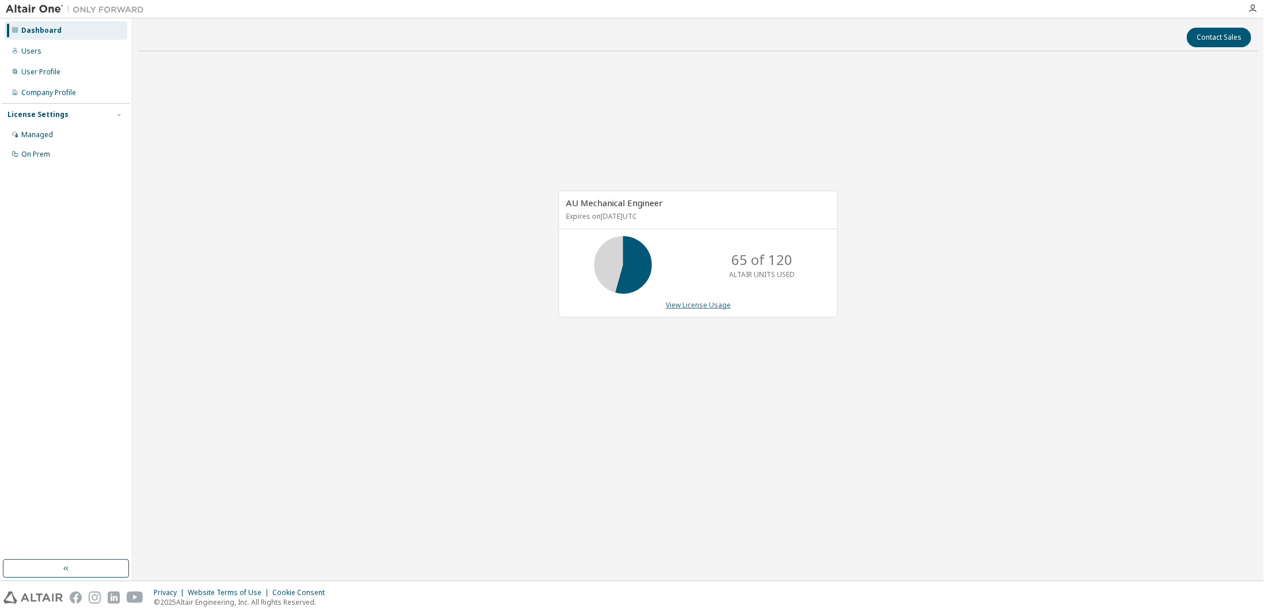 Image resolution: width=1264 pixels, height=614 pixels. What do you see at coordinates (170, 593) in the screenshot?
I see `div: Privacy` at bounding box center [170, 593].